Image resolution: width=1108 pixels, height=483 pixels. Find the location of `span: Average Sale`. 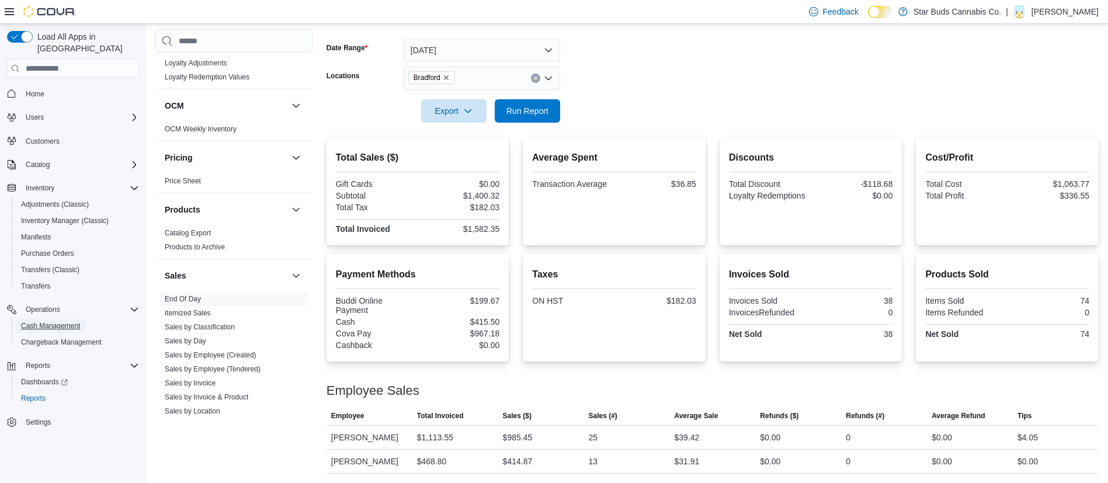

span: Average Sale is located at coordinates (696, 416).